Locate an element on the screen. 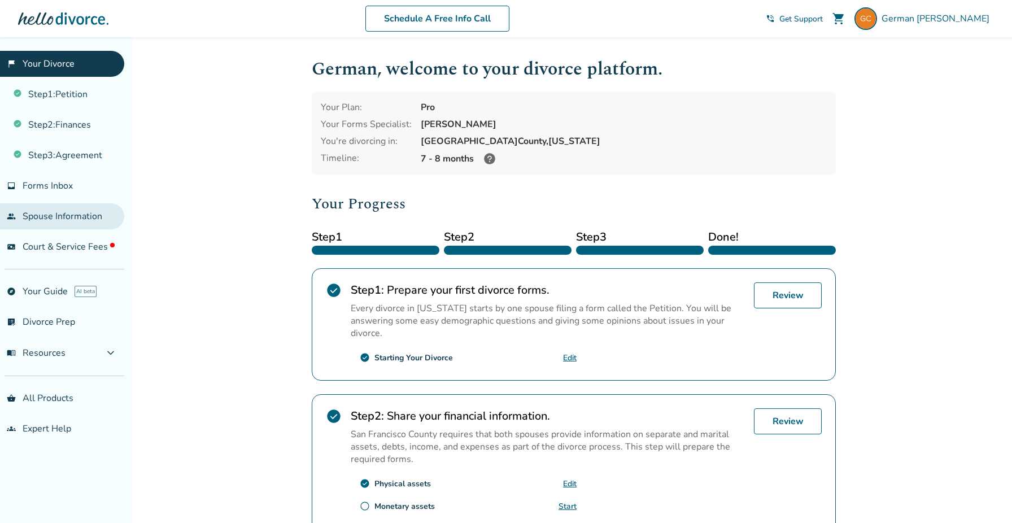  span: Get Support is located at coordinates (801, 19).